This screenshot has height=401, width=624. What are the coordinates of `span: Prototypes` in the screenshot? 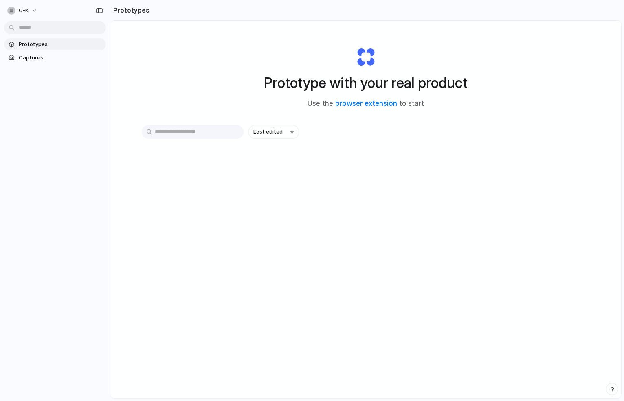 It's located at (61, 44).